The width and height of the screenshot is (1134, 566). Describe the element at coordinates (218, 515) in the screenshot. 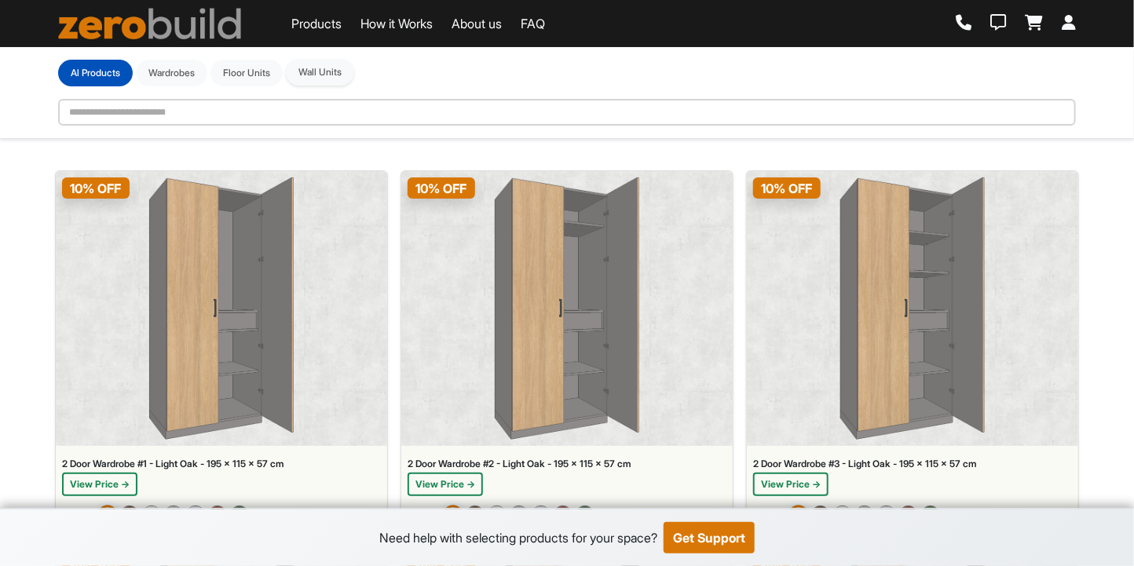

I see `img: 2 Door Wardrobe #1 - Earth Brown - 195 x 115 x 57 cm` at that location.